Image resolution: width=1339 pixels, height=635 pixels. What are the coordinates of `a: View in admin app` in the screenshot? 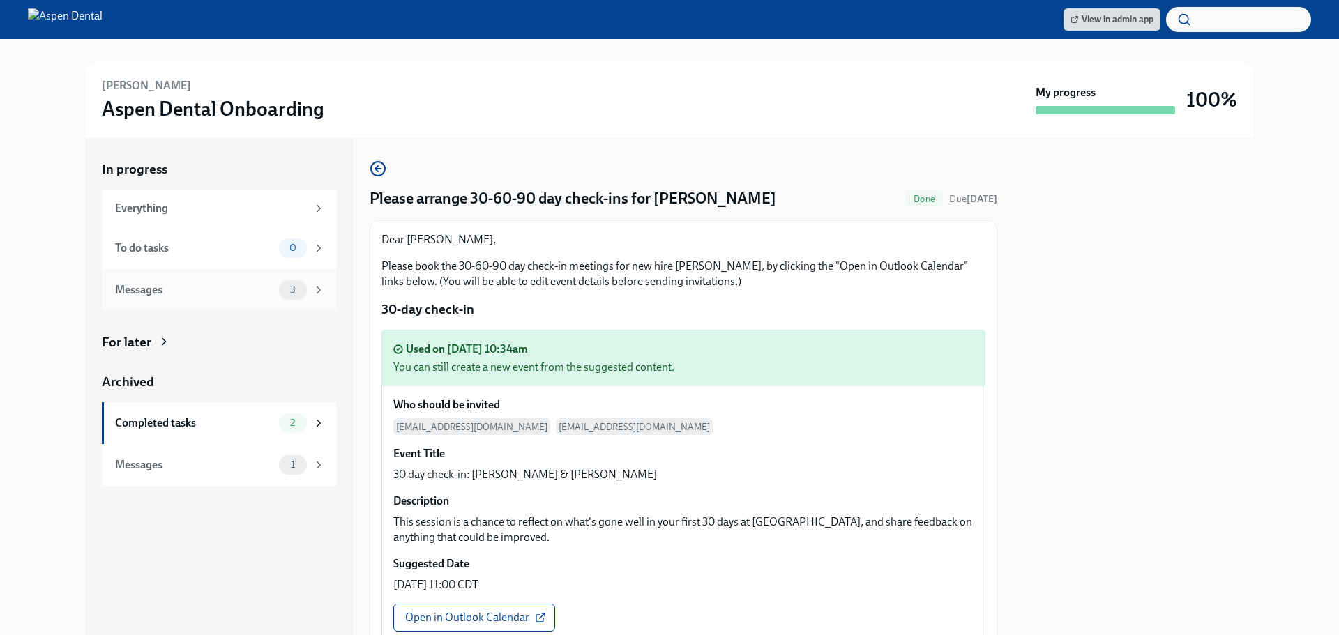 It's located at (1112, 20).